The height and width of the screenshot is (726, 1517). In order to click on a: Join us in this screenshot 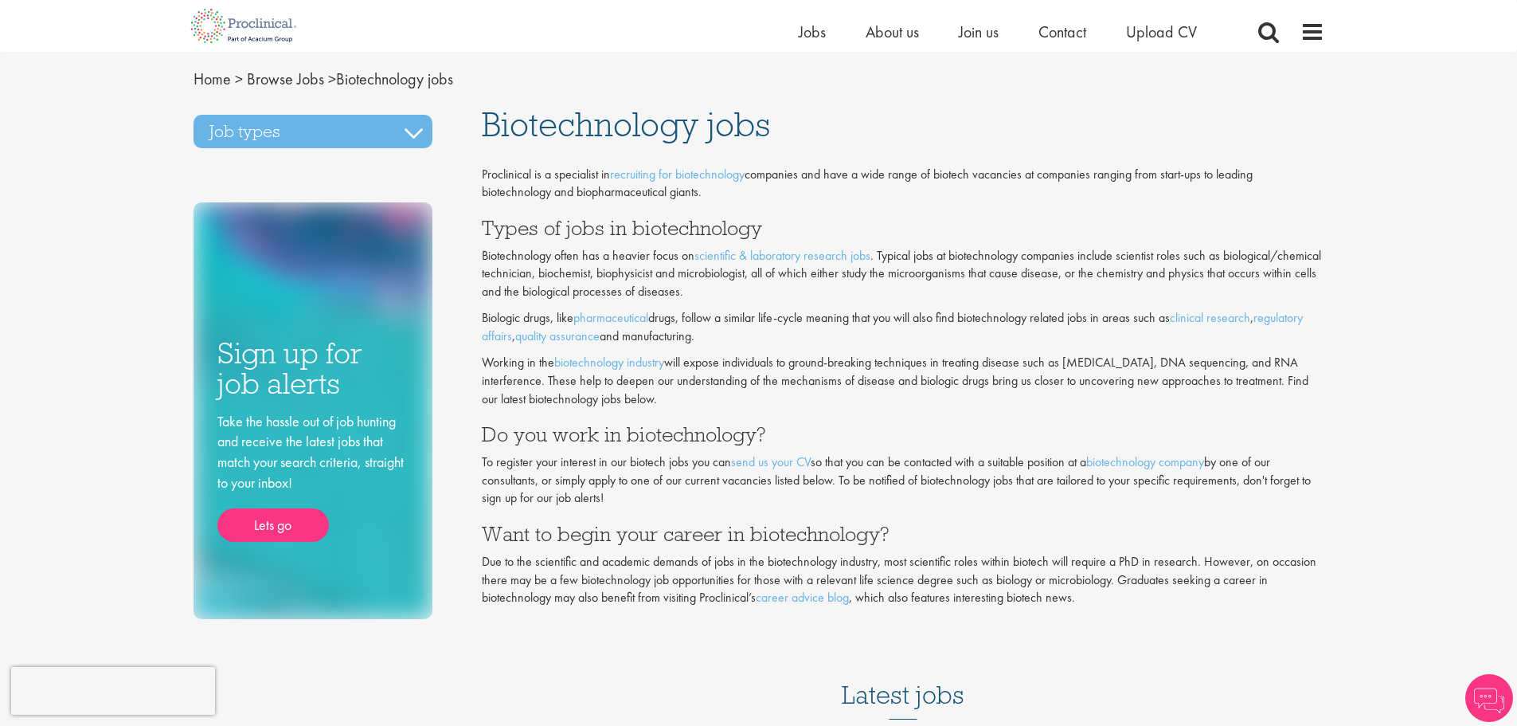, I will do `click(979, 32)`.